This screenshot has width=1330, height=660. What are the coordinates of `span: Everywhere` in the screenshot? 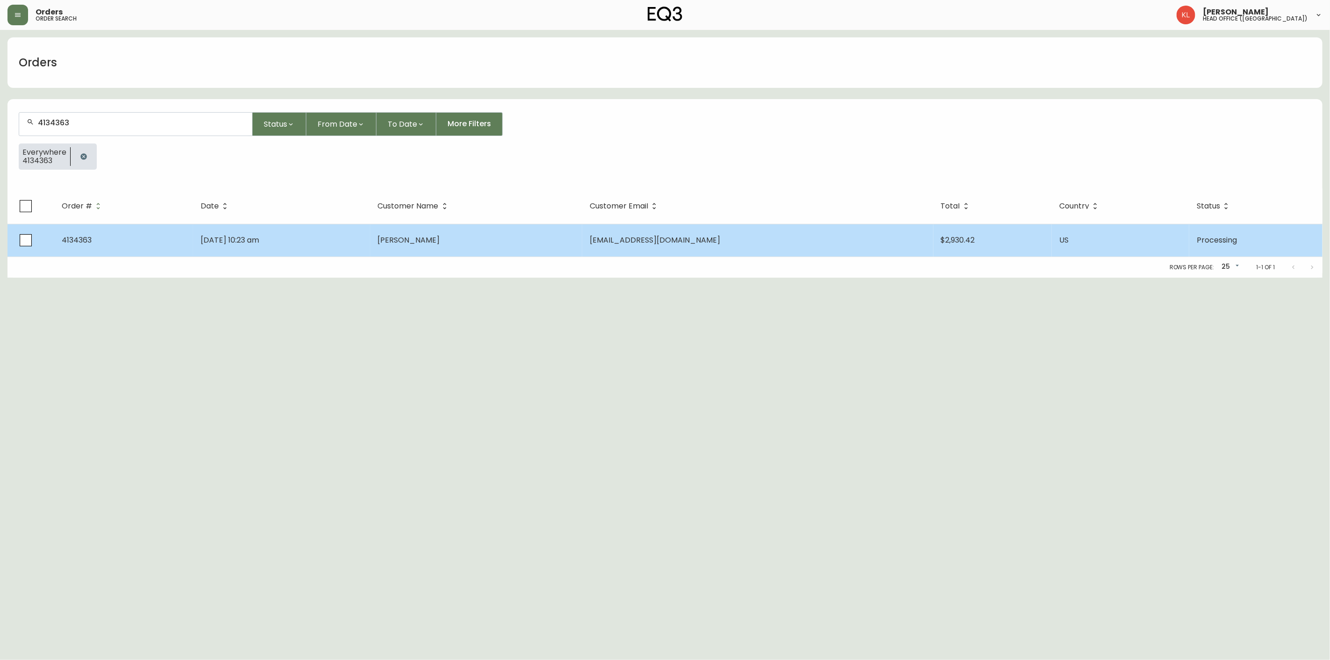 It's located at (44, 152).